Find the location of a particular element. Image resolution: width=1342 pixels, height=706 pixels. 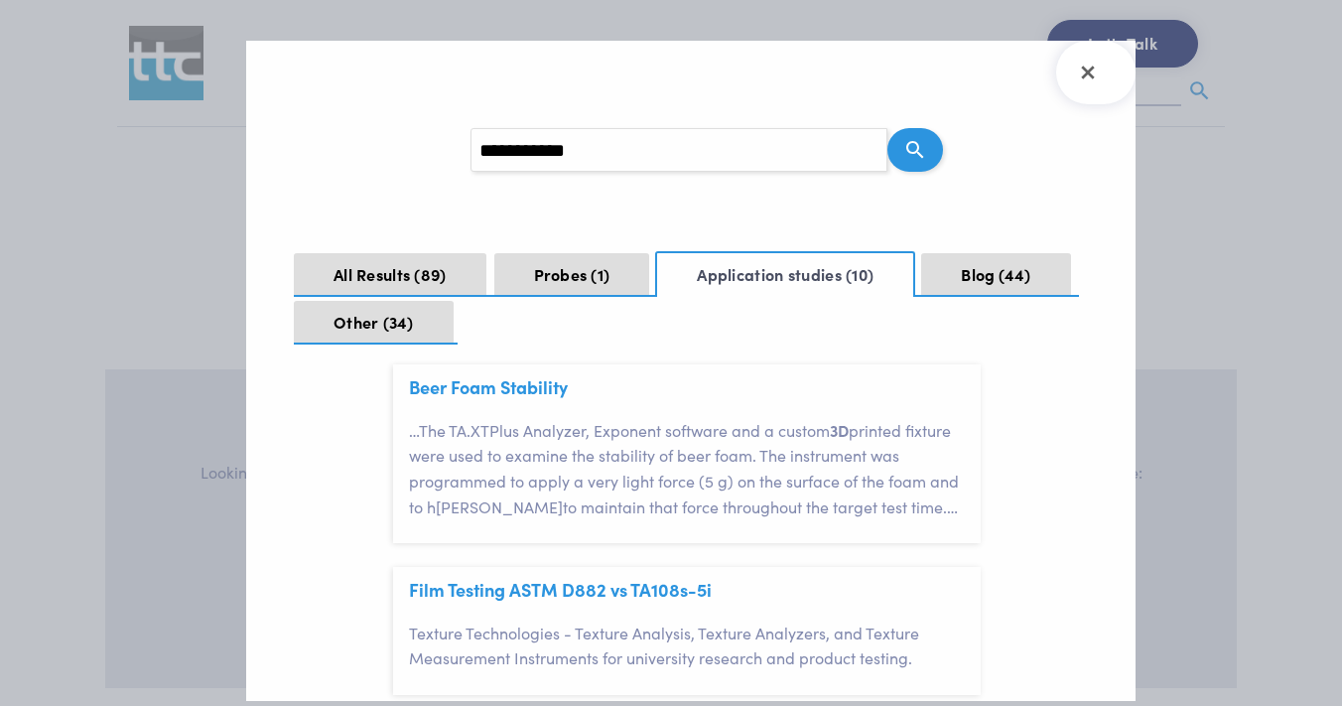

article: Film Testing ASTM D882 vs TA108s-5i is located at coordinates (687, 630).